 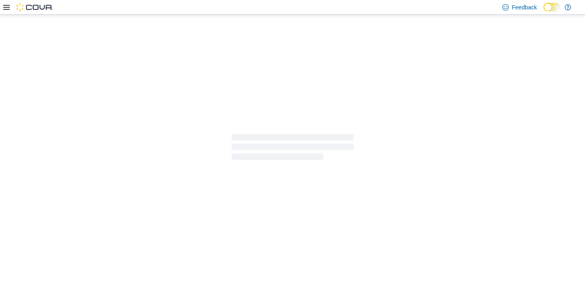 What do you see at coordinates (552, 7) in the screenshot?
I see `input: Dark Mode` at bounding box center [552, 7].